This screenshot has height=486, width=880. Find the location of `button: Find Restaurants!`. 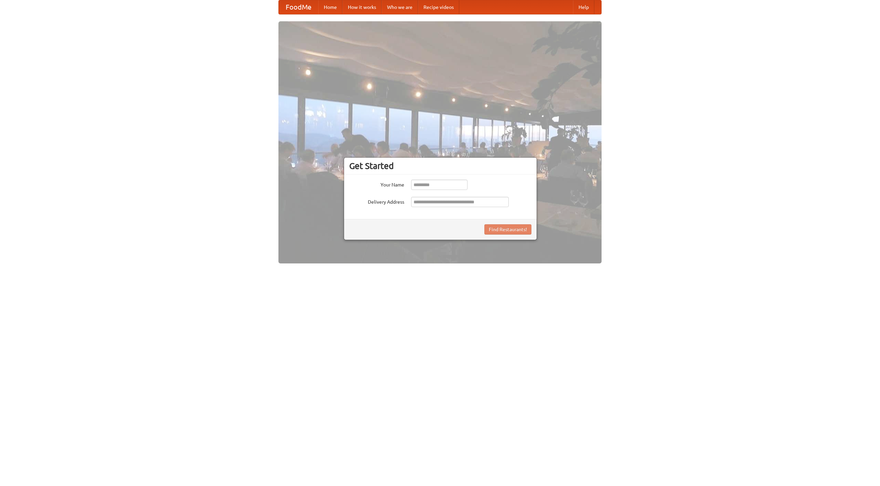

button: Find Restaurants! is located at coordinates (508, 230).